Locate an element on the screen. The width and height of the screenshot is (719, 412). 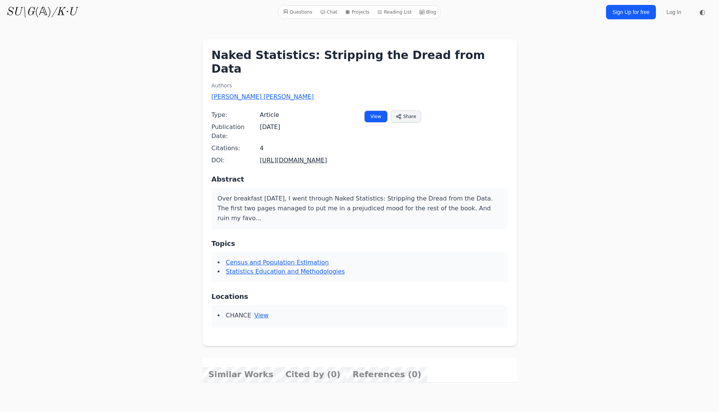
a: Statistics Education and Methodologies is located at coordinates (285, 271).